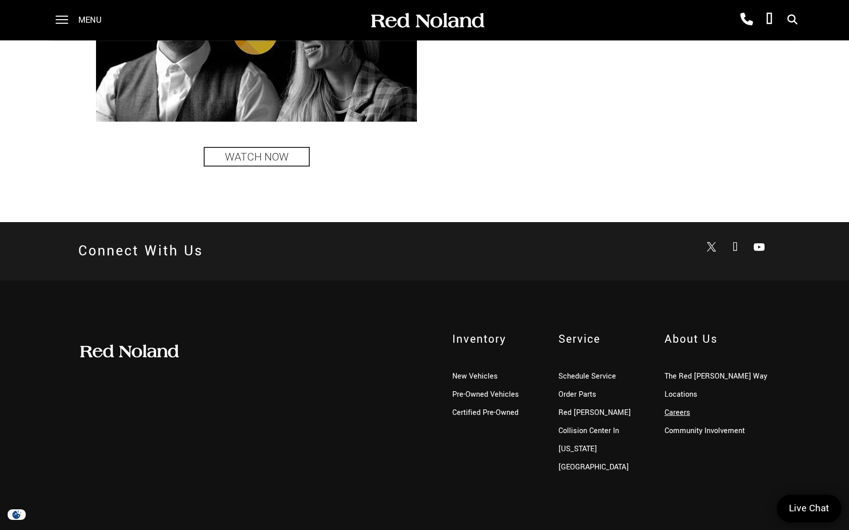  What do you see at coordinates (604, 339) in the screenshot?
I see `span: Service` at bounding box center [604, 339].